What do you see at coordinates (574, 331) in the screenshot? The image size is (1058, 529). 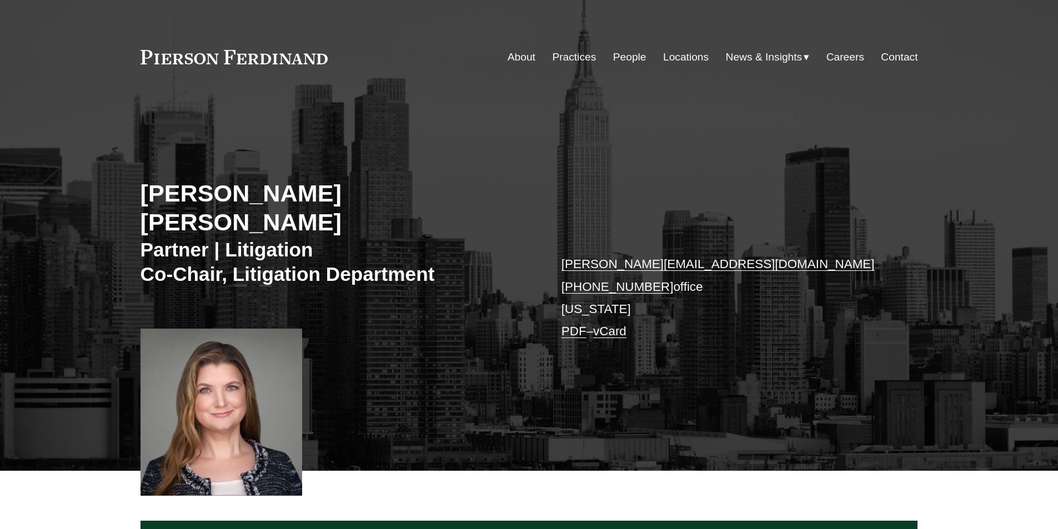 I see `a: PDF` at bounding box center [574, 331].